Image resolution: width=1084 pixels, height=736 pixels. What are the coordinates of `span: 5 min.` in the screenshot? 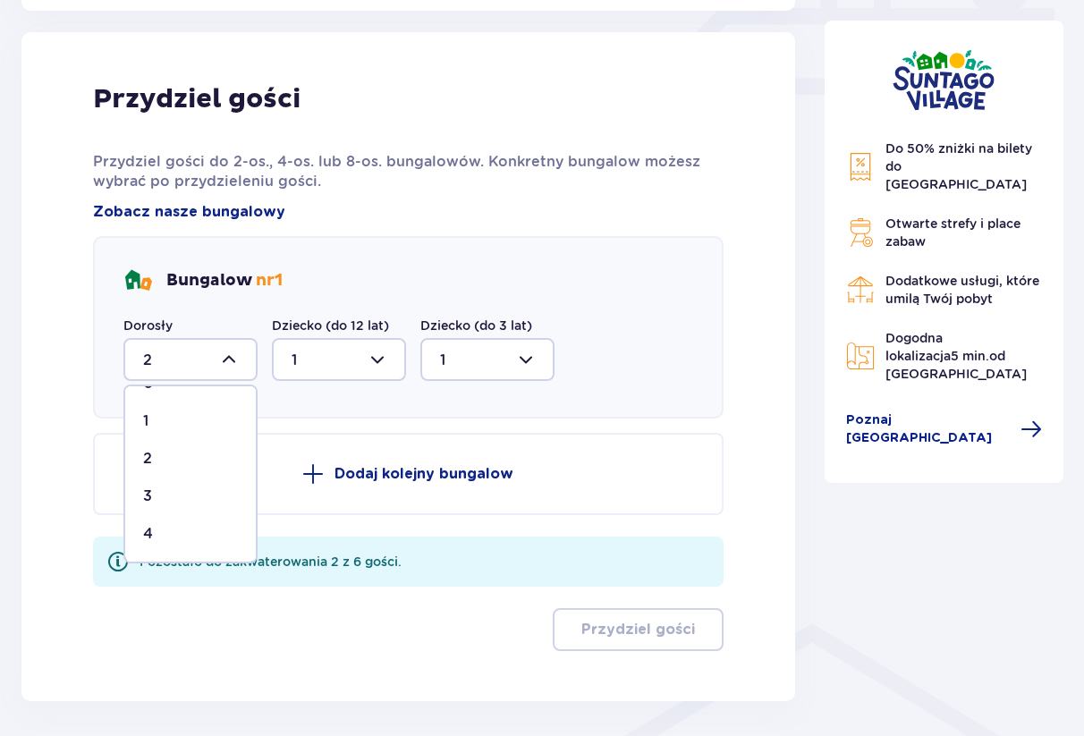 It's located at (969, 356).